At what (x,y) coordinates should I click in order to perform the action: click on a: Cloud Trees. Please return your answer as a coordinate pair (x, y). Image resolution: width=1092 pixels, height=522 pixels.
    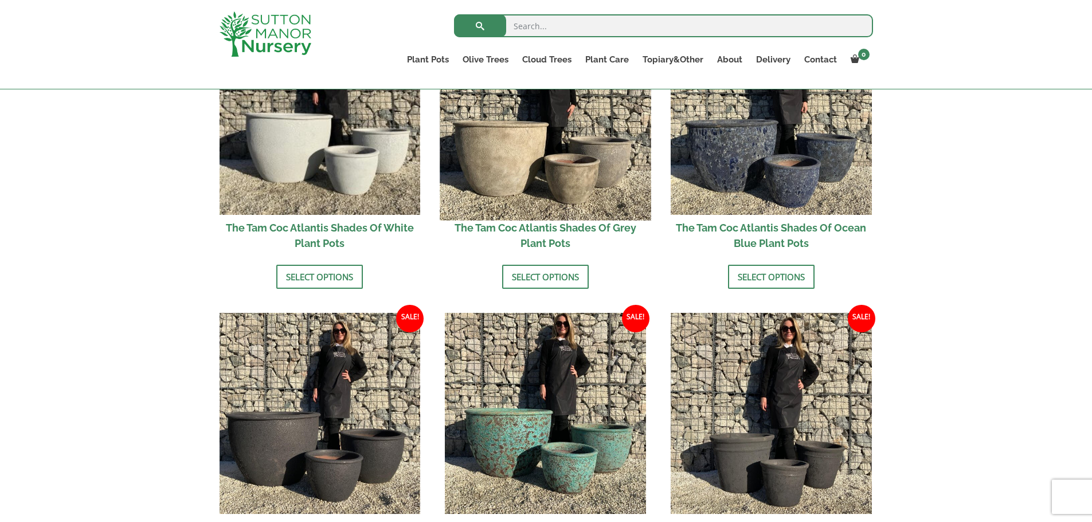
    Looking at the image, I should click on (547, 60).